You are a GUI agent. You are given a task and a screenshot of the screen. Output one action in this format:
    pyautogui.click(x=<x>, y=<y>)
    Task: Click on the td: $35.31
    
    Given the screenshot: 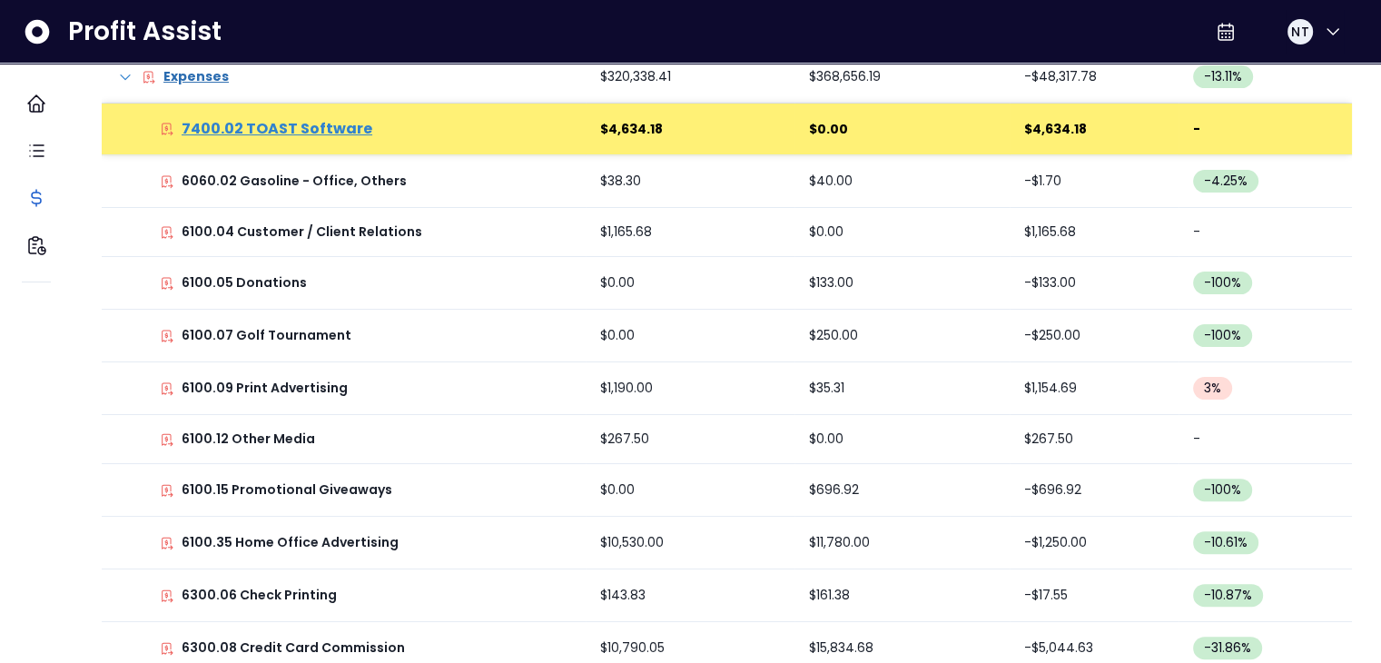 What is the action you would take?
    pyautogui.click(x=901, y=389)
    